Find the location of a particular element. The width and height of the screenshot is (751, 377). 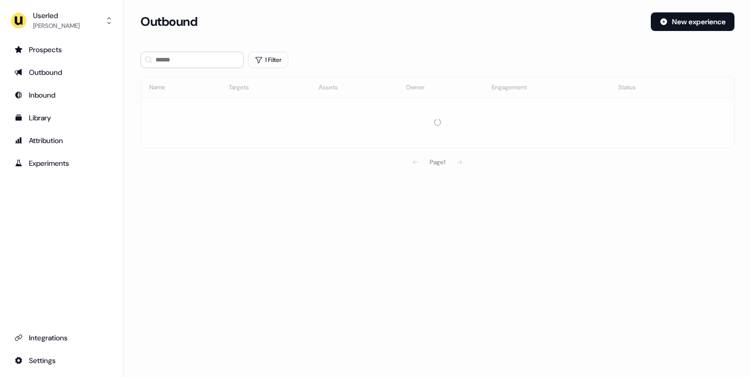

a: Go to attribution is located at coordinates (61, 140).